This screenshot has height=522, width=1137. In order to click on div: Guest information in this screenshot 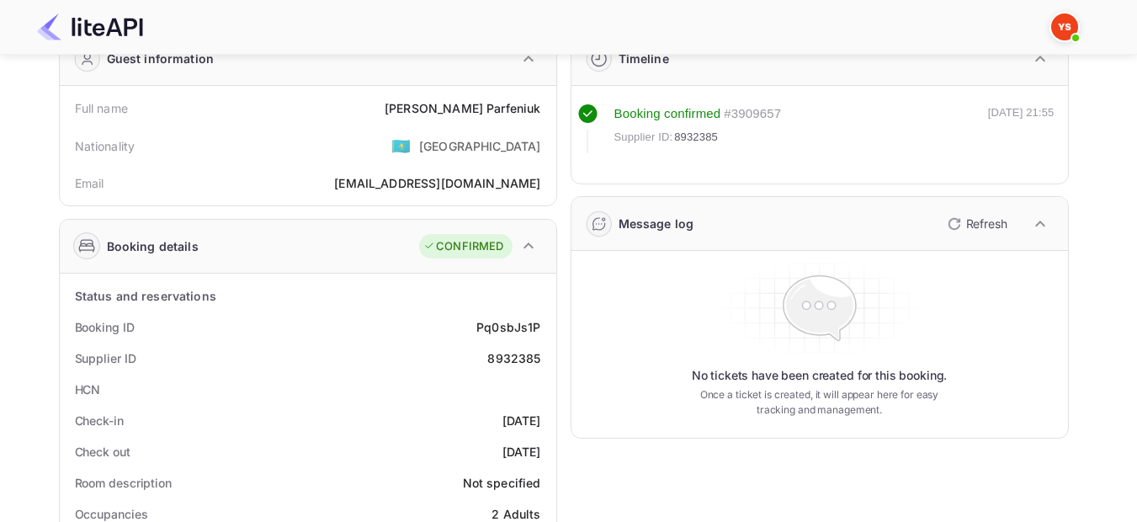, I will do `click(161, 58)`.